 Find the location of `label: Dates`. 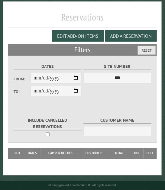

label: Dates is located at coordinates (47, 66).